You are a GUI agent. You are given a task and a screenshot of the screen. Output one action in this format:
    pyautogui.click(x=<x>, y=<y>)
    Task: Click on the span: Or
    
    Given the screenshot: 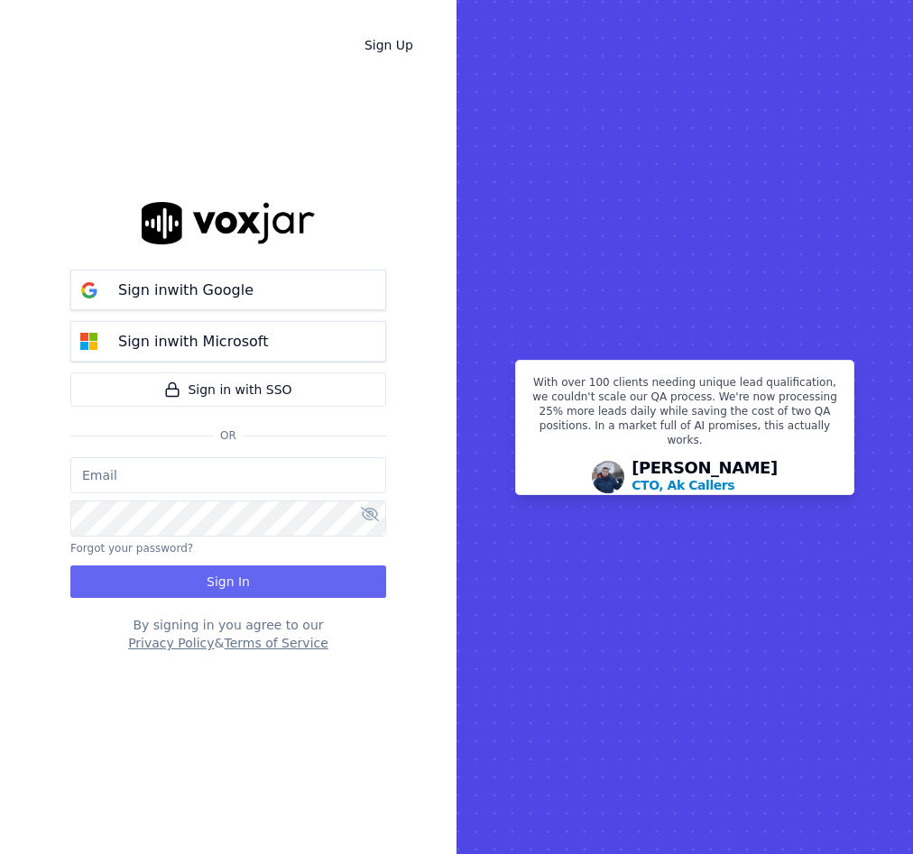 What is the action you would take?
    pyautogui.click(x=228, y=436)
    